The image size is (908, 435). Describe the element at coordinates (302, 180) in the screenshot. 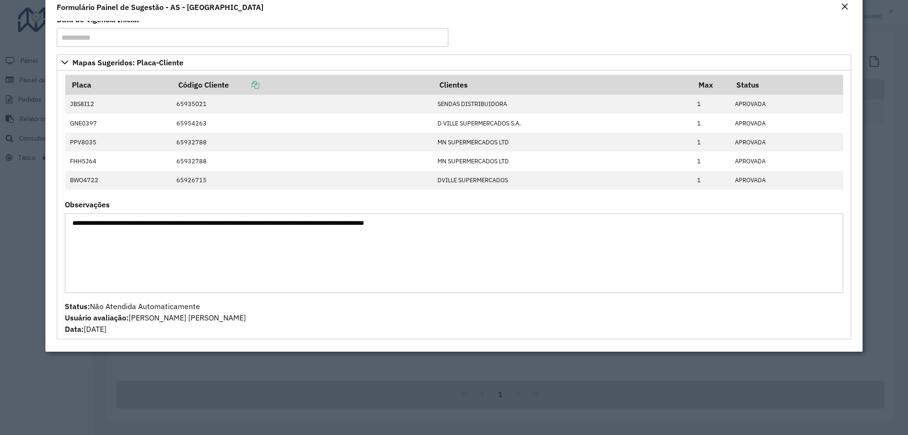

I see `td: 65926715` at that location.